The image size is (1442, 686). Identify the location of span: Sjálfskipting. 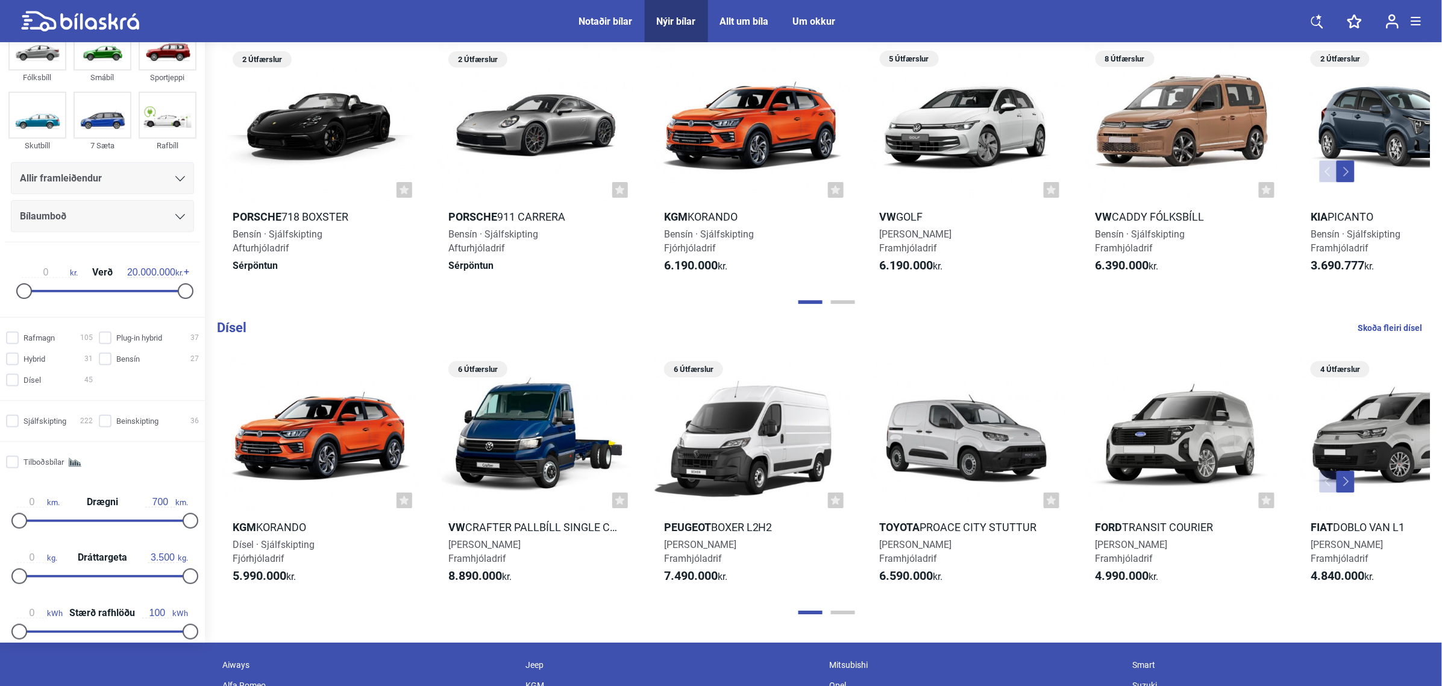
(45, 420).